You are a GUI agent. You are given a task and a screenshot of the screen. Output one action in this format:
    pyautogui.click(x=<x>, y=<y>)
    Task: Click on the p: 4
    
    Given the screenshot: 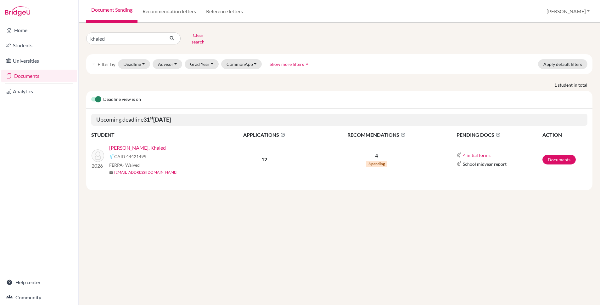 What is the action you would take?
    pyautogui.click(x=376, y=155)
    